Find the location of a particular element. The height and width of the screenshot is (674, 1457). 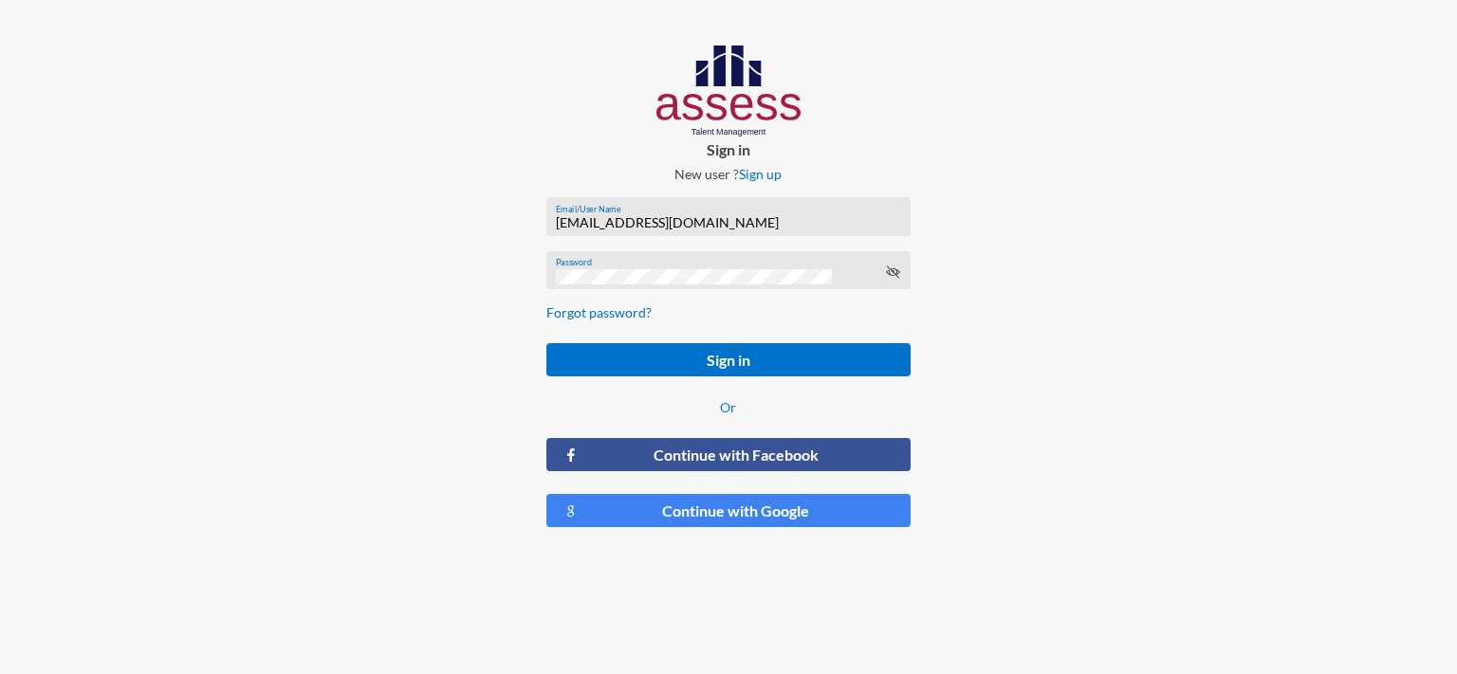

img: AssessLogoo.svg is located at coordinates (728, 91).